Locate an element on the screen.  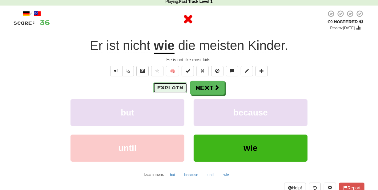
span: die is located at coordinates (187, 46).